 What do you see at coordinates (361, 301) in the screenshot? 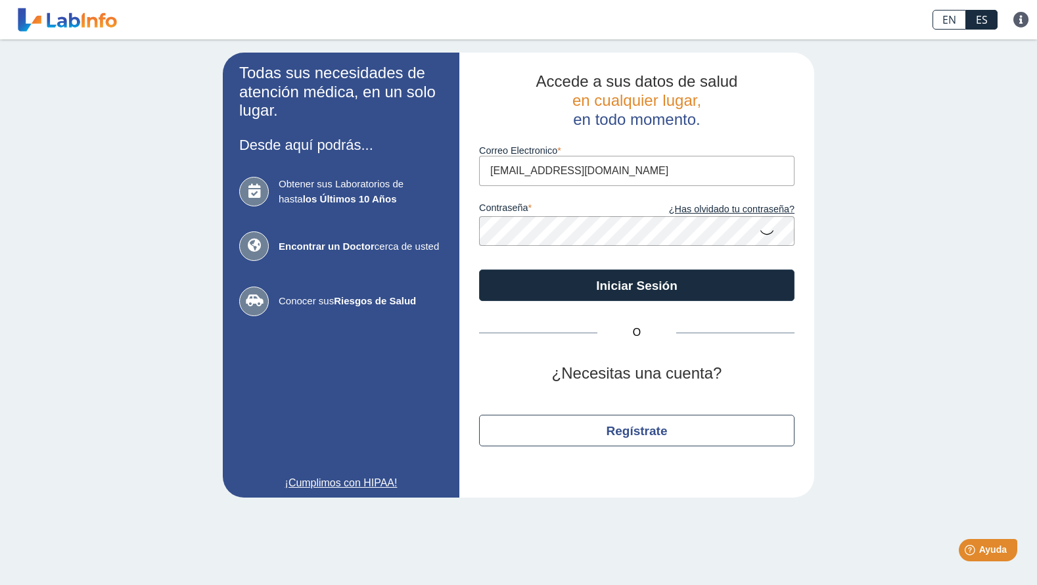
I see `span: Conocer sus` at bounding box center [361, 301].